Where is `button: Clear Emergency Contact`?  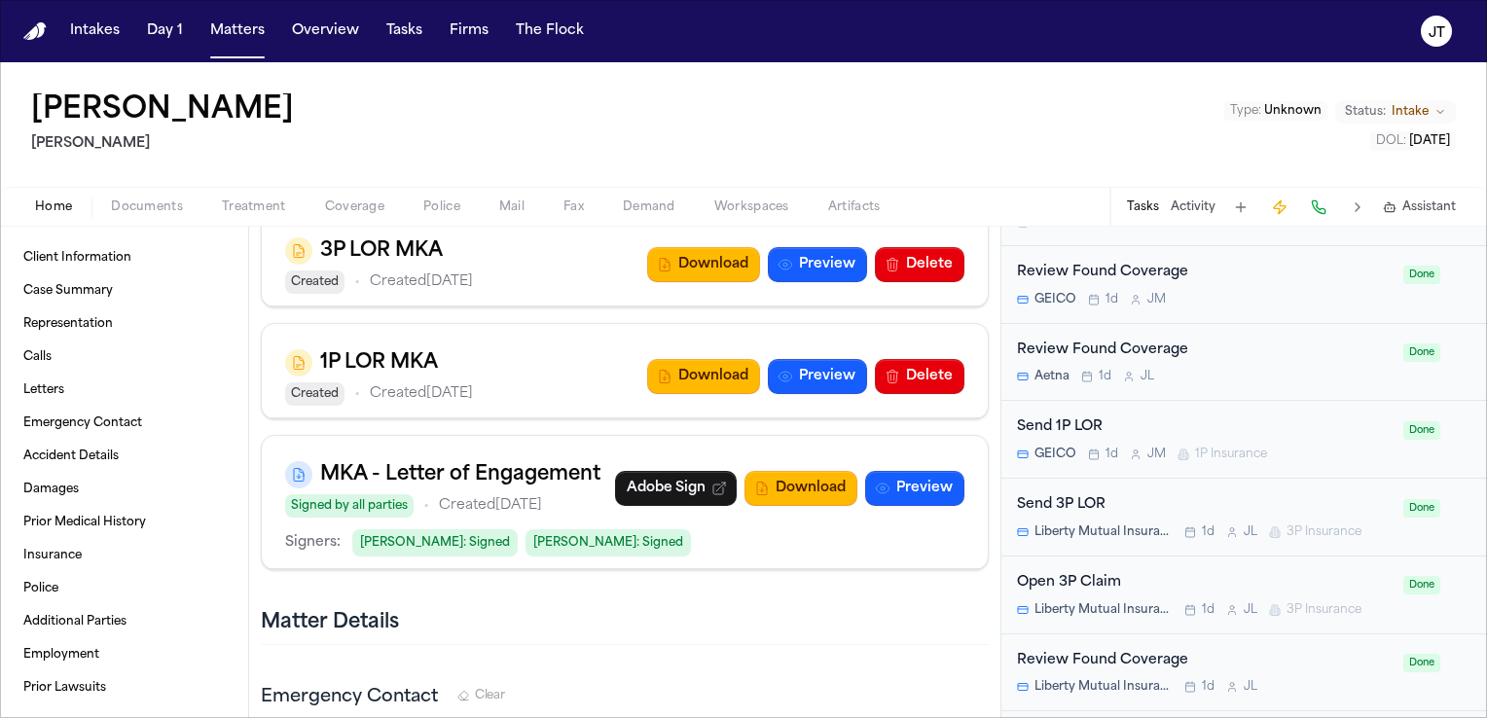
button: Clear Emergency Contact is located at coordinates (481, 696).